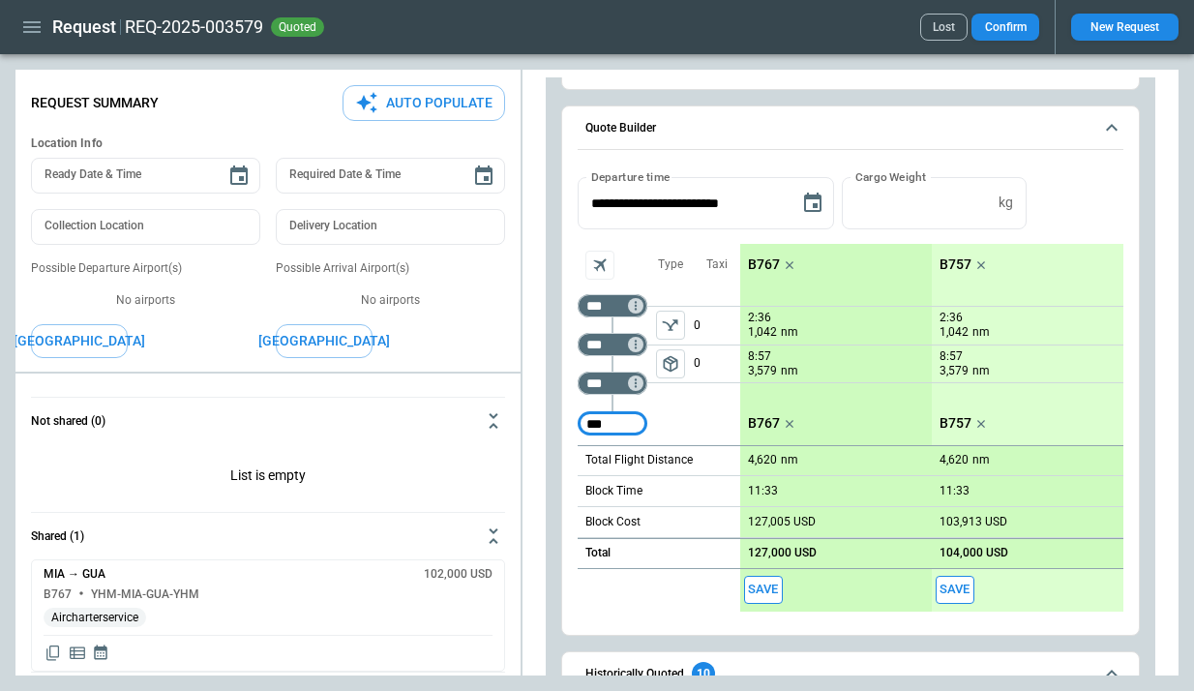  Describe the element at coordinates (145, 268) in the screenshot. I see `p: Possible Departure Airport(s)` at that location.